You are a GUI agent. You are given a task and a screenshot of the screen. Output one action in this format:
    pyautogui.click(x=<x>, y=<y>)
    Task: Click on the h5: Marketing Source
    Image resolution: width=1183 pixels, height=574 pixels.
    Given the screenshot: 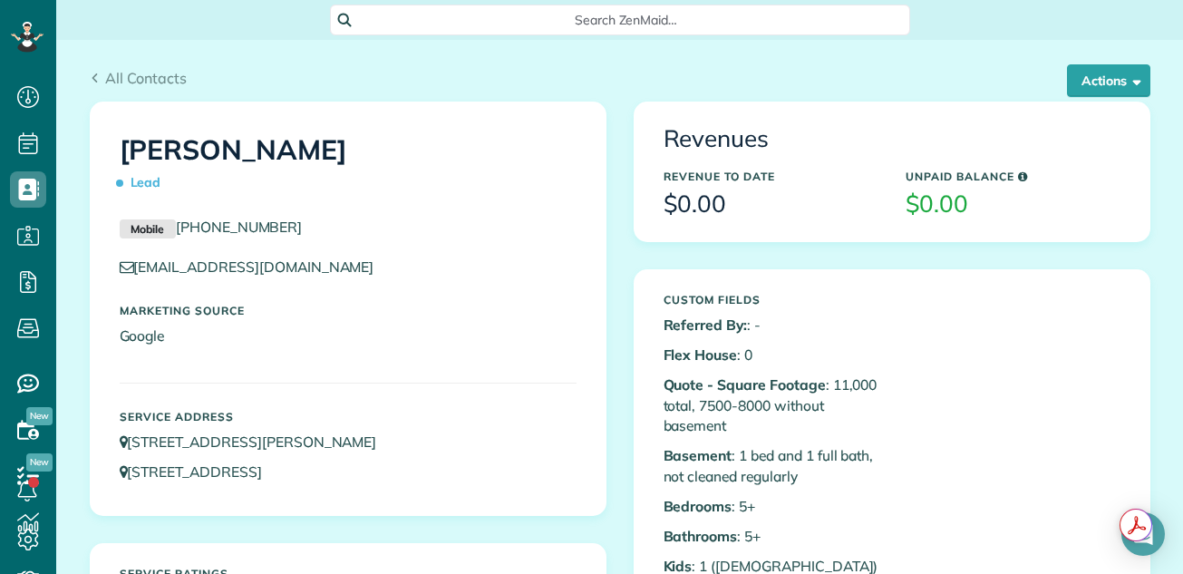 What is the action you would take?
    pyautogui.click(x=348, y=310)
    